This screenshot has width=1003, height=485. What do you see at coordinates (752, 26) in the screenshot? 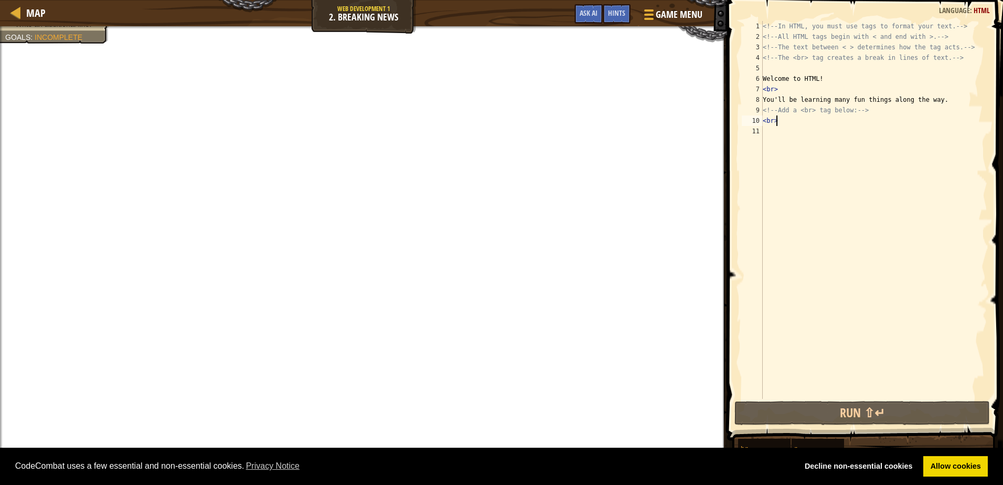
I see `div: 1` at bounding box center [752, 26].